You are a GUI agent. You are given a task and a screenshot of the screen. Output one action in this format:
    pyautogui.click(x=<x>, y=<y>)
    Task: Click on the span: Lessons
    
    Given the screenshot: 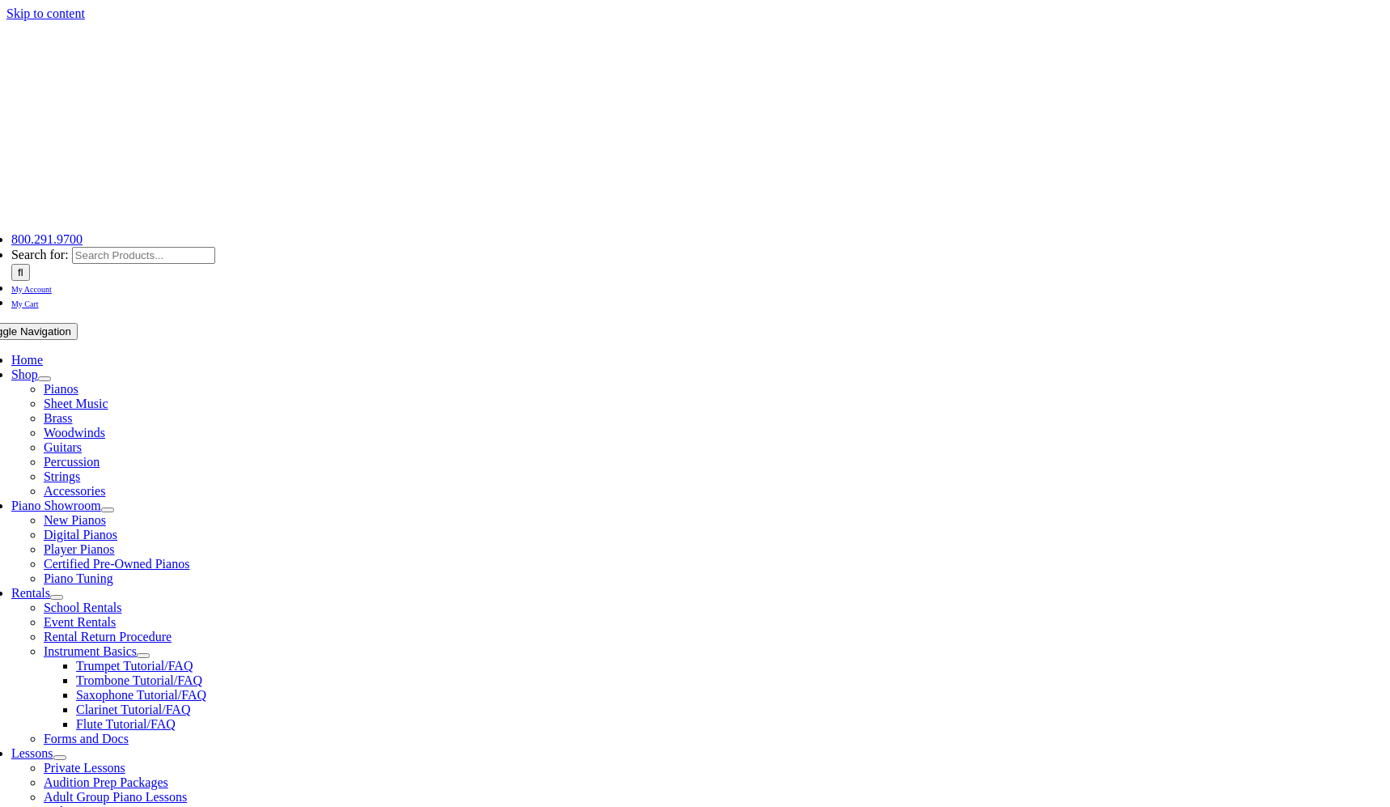 What is the action you would take?
    pyautogui.click(x=32, y=753)
    